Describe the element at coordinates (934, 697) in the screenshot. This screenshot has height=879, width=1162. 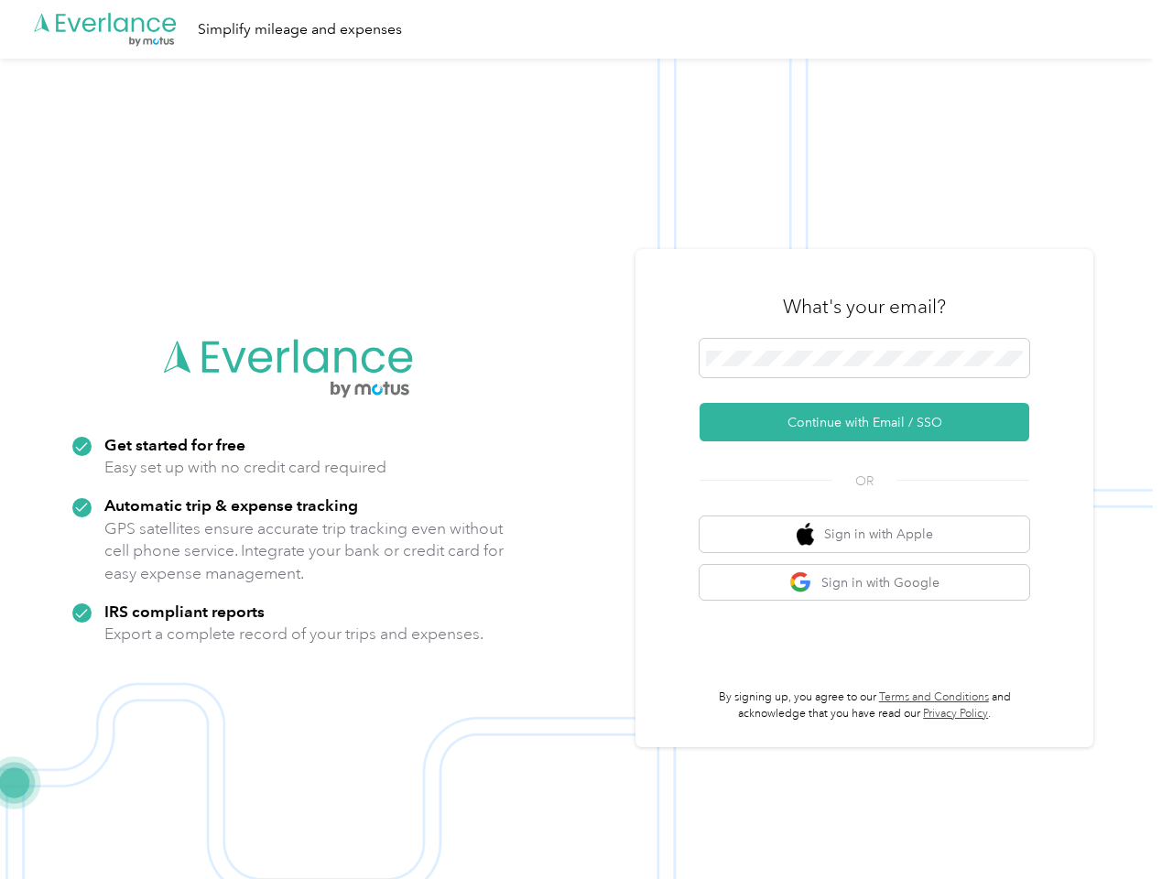
I see `a: Terms and Conditions` at that location.